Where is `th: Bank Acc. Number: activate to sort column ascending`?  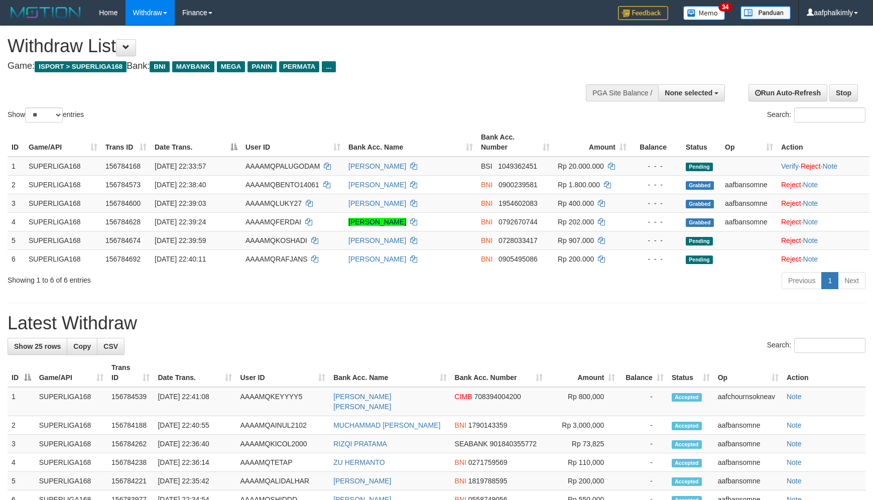 th: Bank Acc. Number: activate to sort column ascending is located at coordinates (499, 373).